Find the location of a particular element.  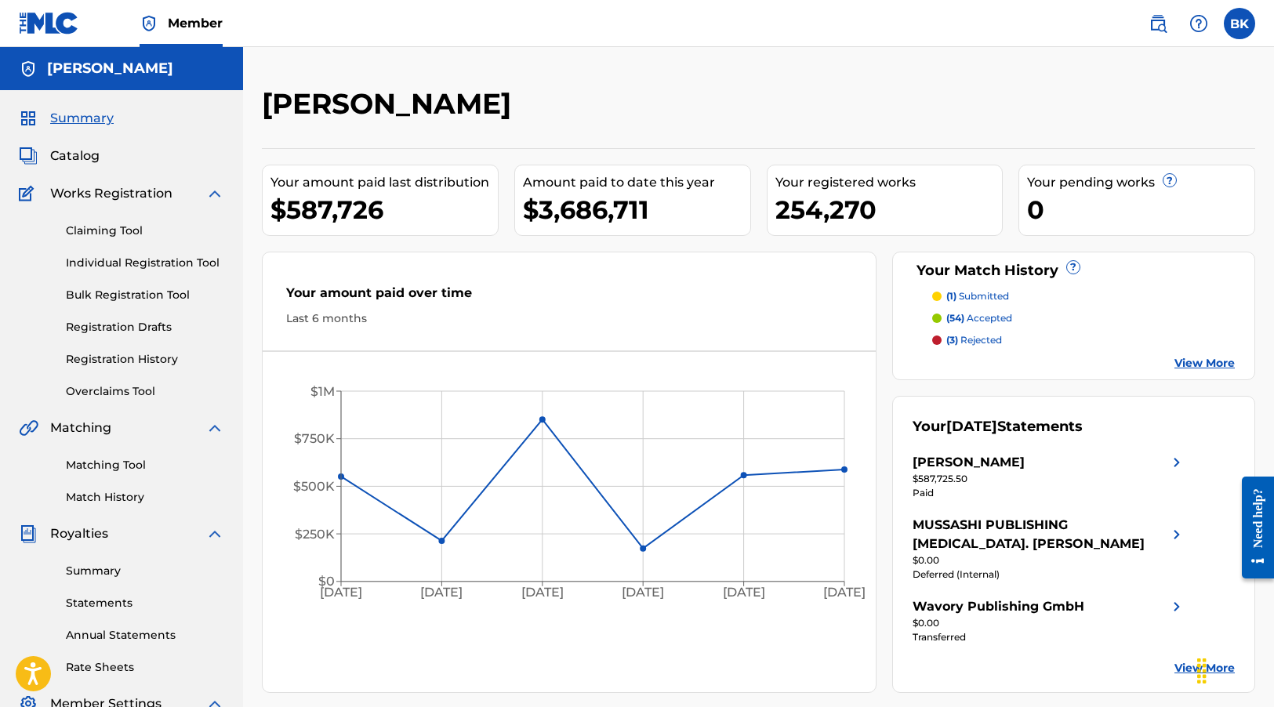

a: Match History is located at coordinates (145, 497).